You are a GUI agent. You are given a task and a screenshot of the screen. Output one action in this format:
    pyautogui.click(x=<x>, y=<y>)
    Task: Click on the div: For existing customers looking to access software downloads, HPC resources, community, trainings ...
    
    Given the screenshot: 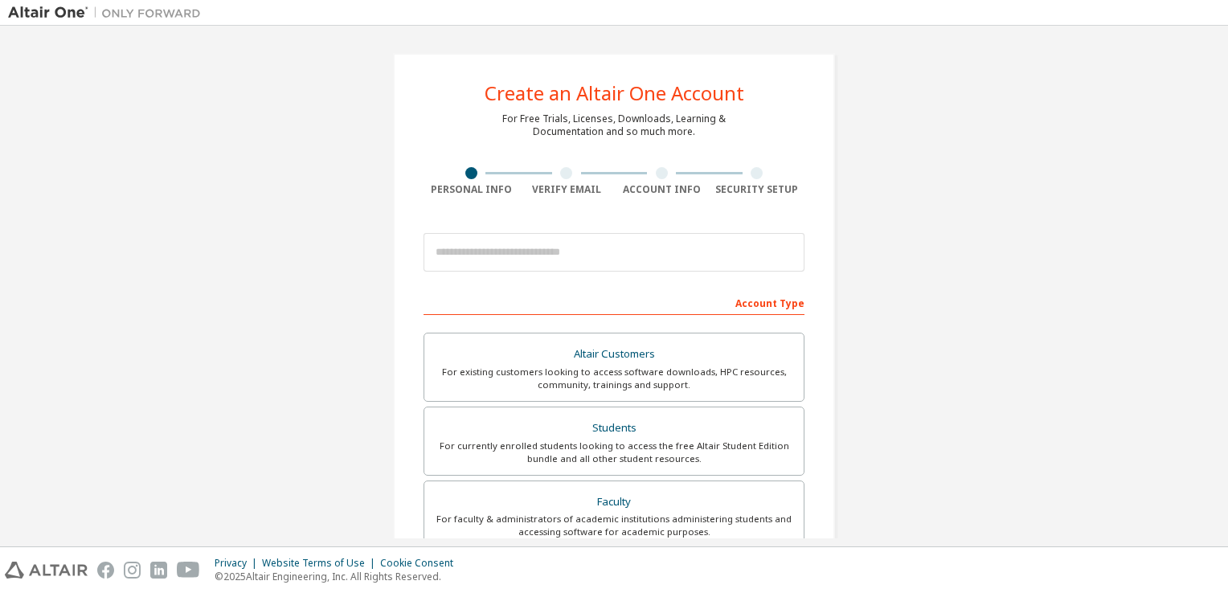 What is the action you would take?
    pyautogui.click(x=614, y=378)
    